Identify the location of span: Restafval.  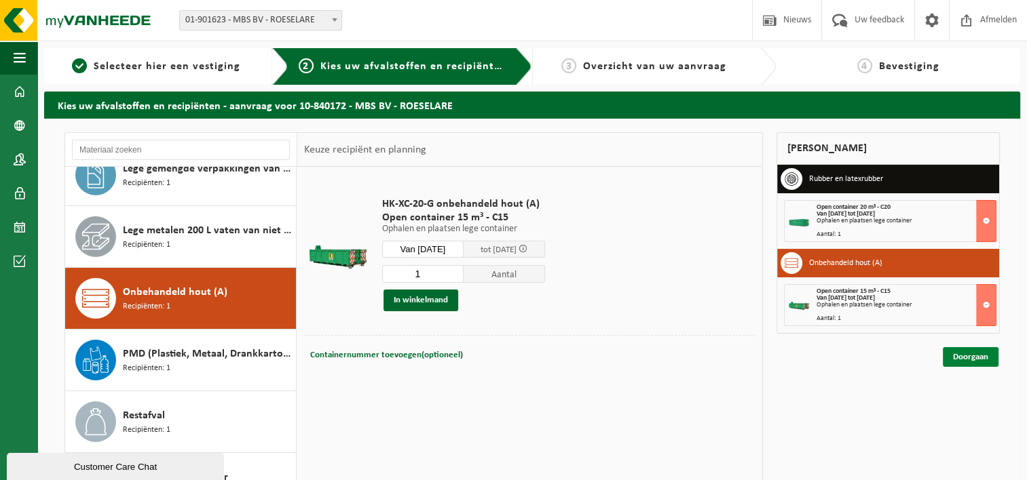
(144, 416).